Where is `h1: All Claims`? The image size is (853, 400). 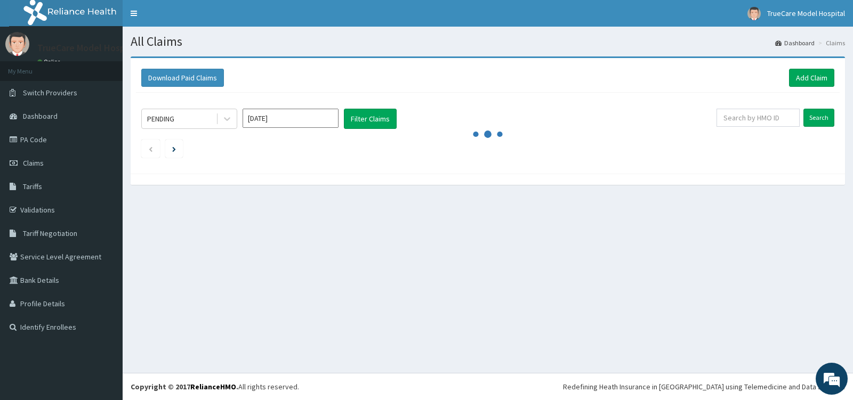
h1: All Claims is located at coordinates (488, 42).